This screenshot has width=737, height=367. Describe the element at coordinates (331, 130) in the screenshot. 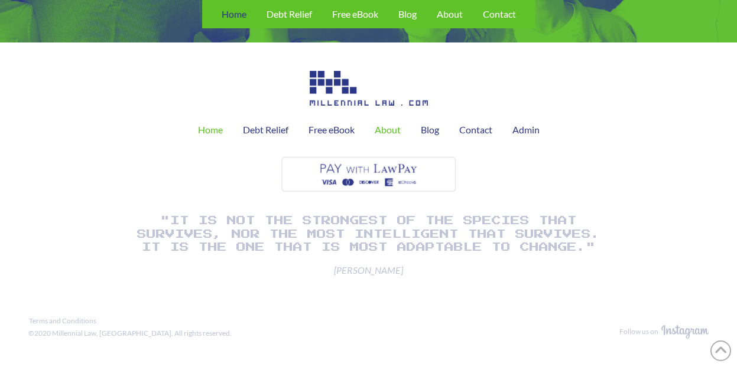

I see `a: Free eBook` at that location.